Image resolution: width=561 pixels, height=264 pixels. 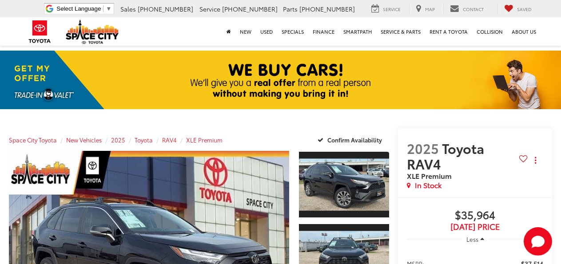 I want to click on a: RAV4, so click(x=169, y=140).